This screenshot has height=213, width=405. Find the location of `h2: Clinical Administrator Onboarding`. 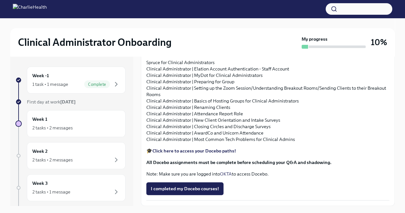

h2: Clinical Administrator Onboarding is located at coordinates (95, 42).